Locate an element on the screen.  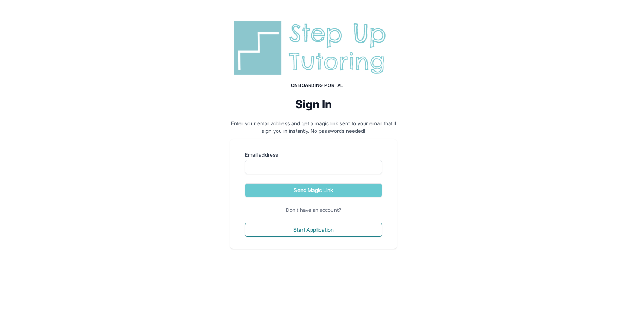
p: Enter your email address and get a magic link sent to your email that'll sign you in instantly. N... is located at coordinates (314, 127).